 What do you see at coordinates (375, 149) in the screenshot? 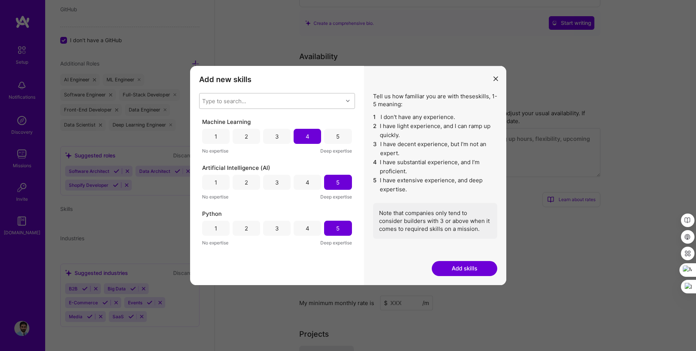
I see `span: 3` at bounding box center [375, 149].